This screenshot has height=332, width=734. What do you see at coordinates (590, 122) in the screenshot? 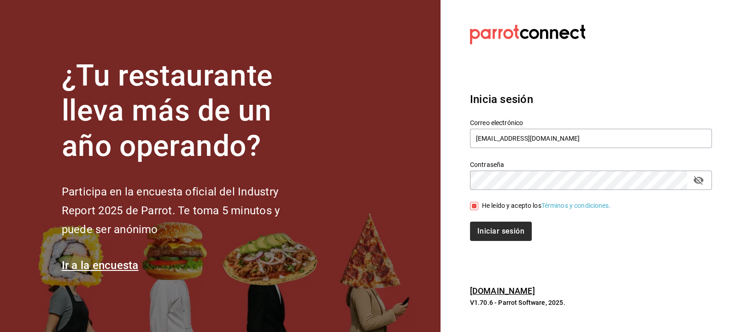
I see `label: Correo electrónico` at bounding box center [590, 122].